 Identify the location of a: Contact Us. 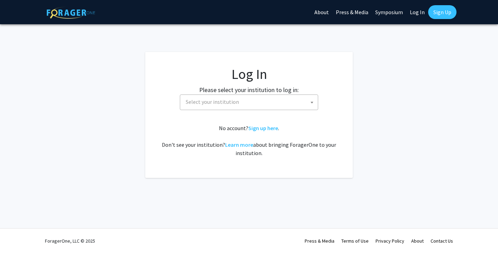
(442, 241).